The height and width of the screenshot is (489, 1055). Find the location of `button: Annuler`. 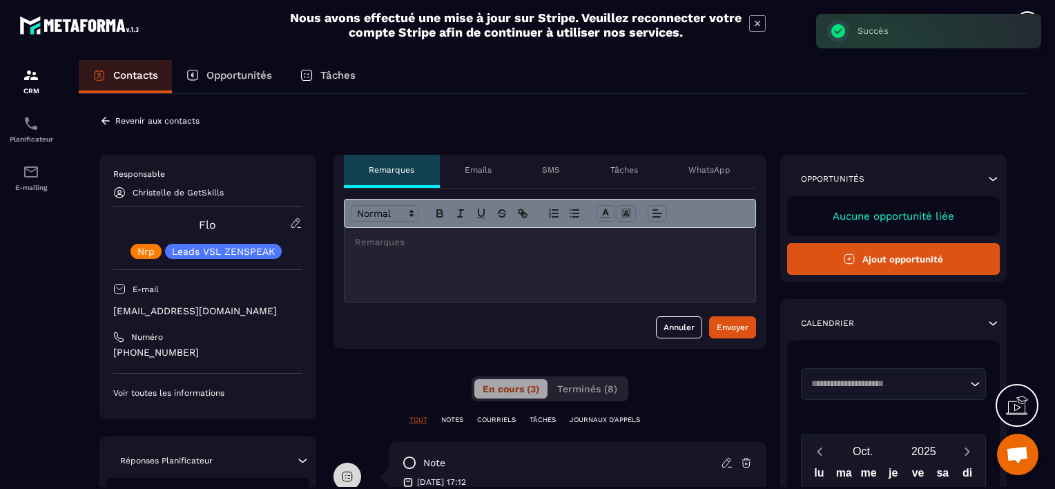

button: Annuler is located at coordinates (679, 327).